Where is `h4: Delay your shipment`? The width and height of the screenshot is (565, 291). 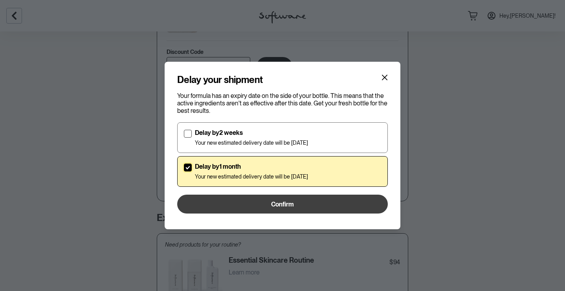 h4: Delay your shipment is located at coordinates (220, 80).